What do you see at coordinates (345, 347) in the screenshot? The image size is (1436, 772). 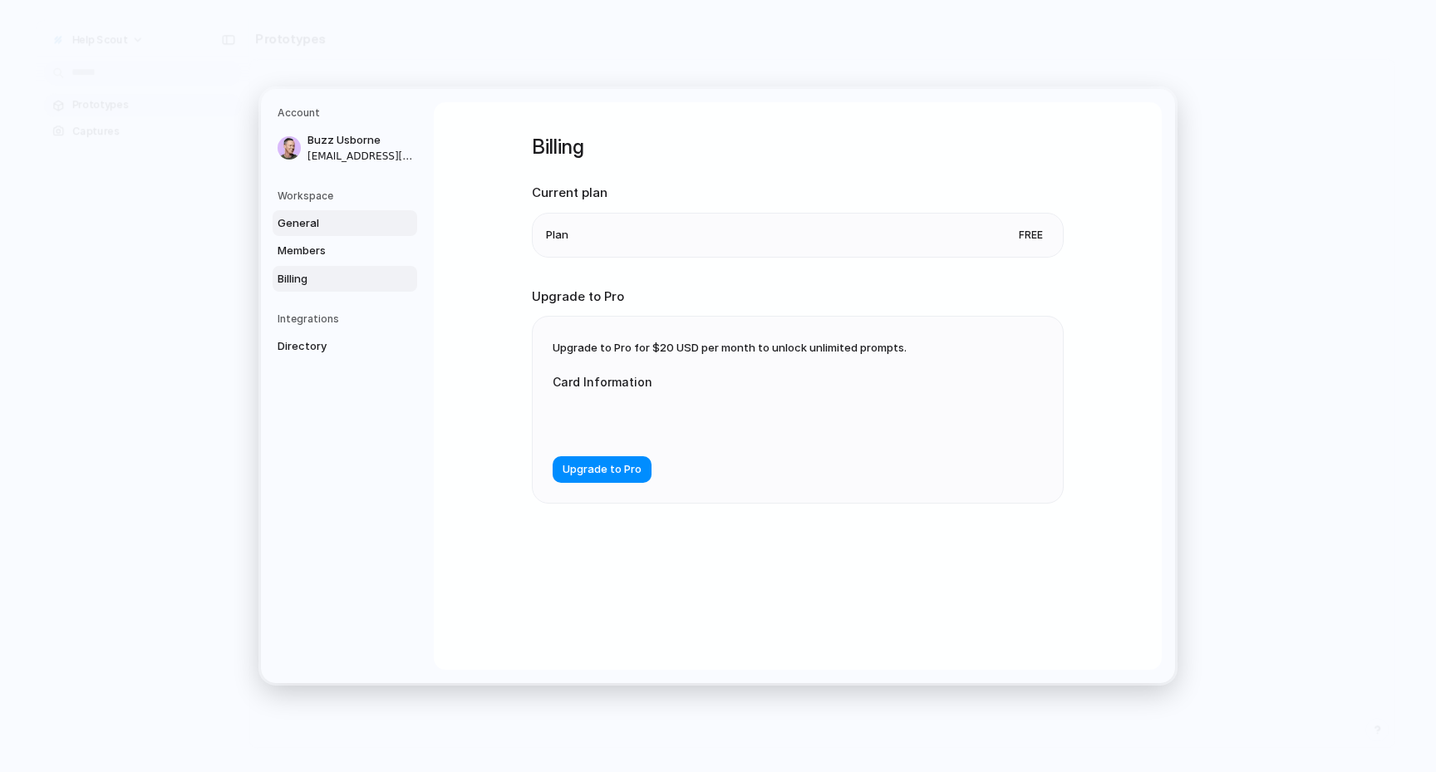 I see `a: Directory` at bounding box center [345, 347].